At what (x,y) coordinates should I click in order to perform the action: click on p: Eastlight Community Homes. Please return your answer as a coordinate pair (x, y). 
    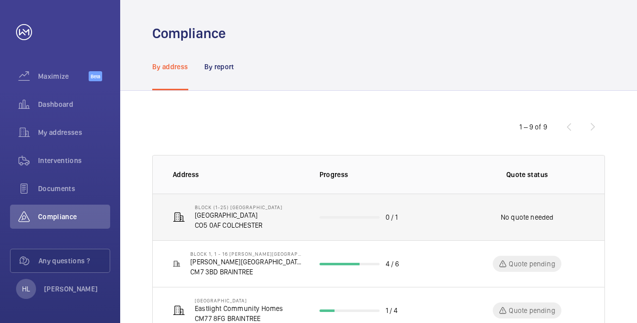
    Looking at the image, I should click on (239, 308).